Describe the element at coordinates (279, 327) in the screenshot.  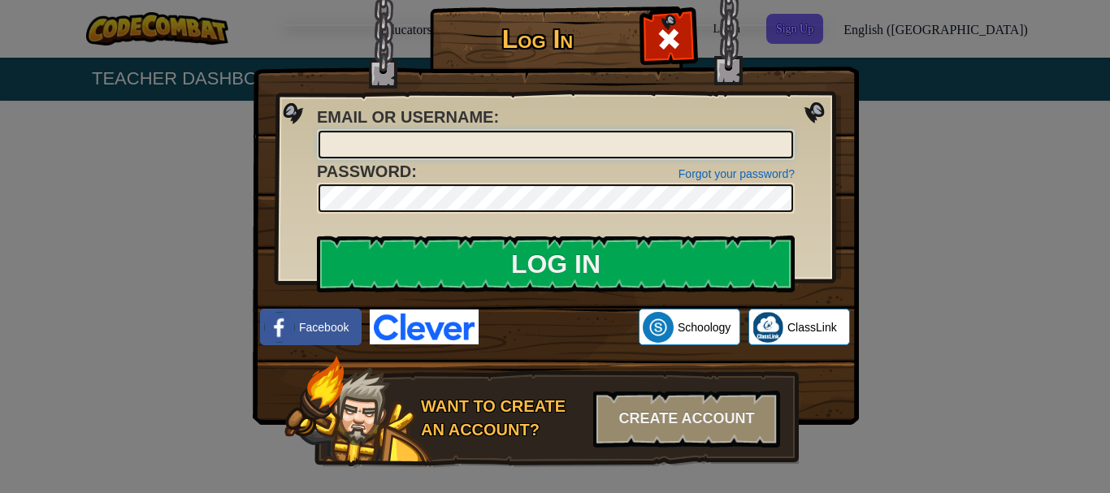
I see `img: facebook_small.png` at that location.